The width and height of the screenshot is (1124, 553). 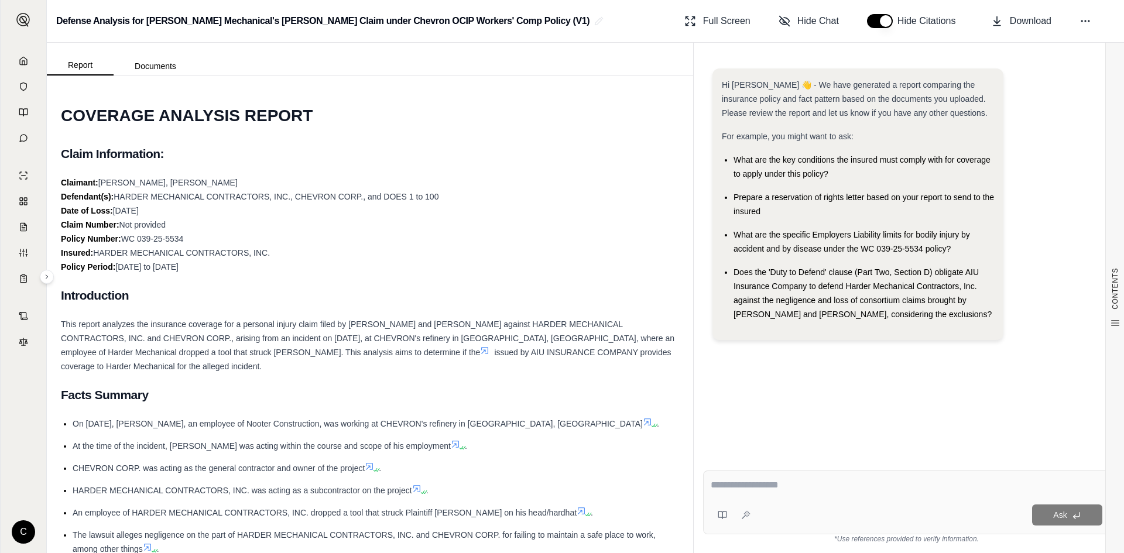 What do you see at coordinates (152, 239) in the screenshot?
I see `span: WC 039-25-5534` at bounding box center [152, 239].